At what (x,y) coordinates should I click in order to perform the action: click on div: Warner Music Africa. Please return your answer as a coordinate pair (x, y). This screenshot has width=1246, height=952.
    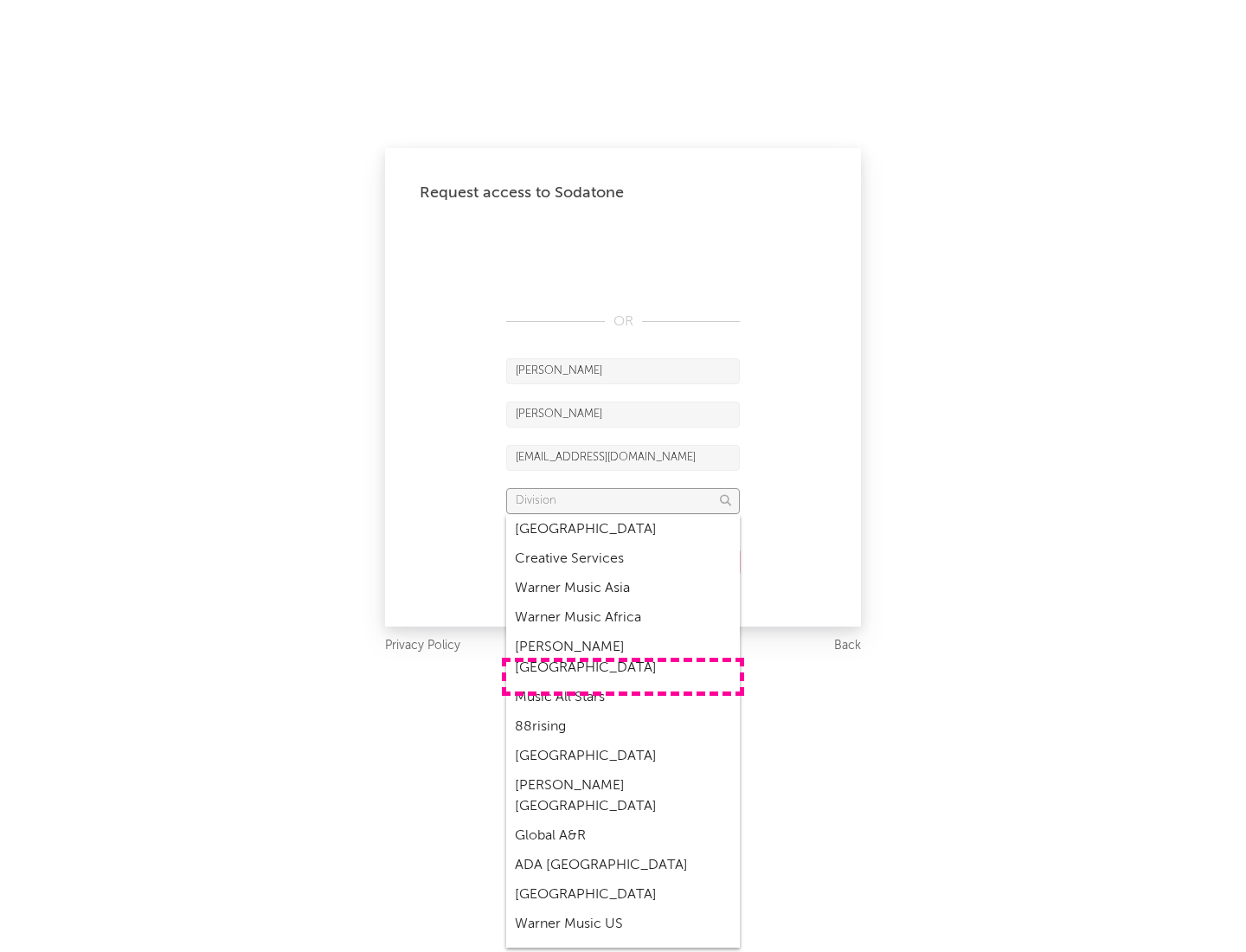
    Looking at the image, I should click on (623, 618).